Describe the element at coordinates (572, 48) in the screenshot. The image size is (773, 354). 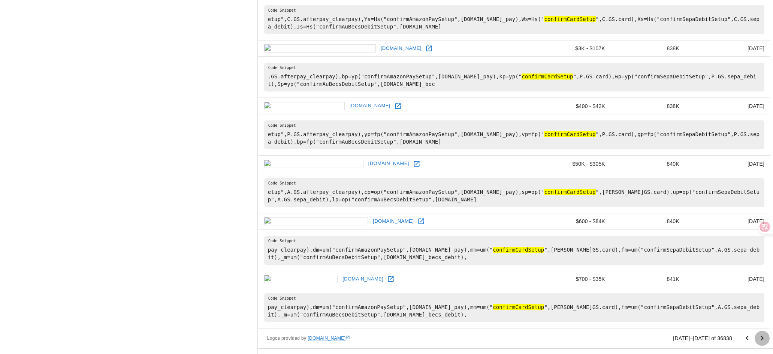
I see `td: $3K - $107K` at that location.